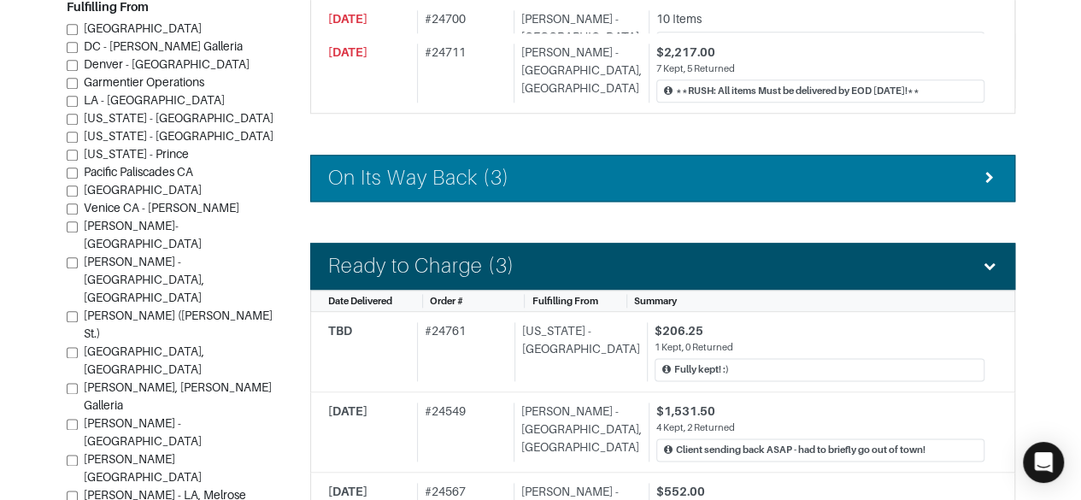 The width and height of the screenshot is (1081, 500). I want to click on div: 7 Kept, 5 Returned, so click(820, 68).